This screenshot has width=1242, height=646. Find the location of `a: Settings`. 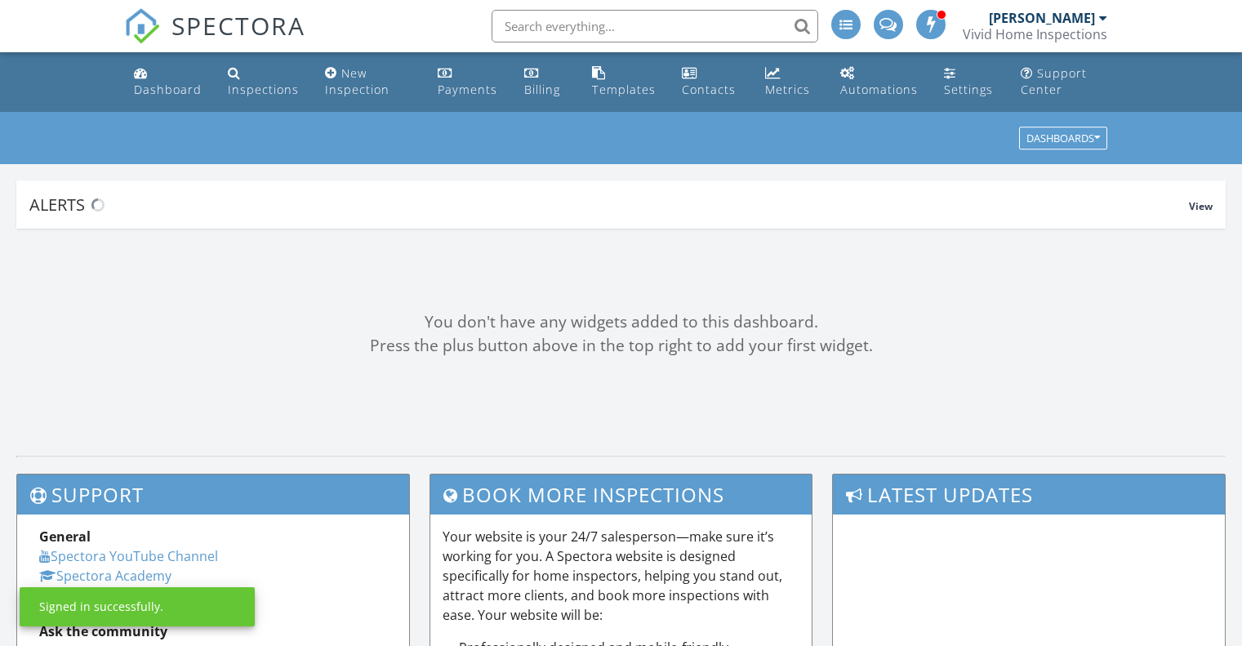

a: Settings is located at coordinates (968, 82).